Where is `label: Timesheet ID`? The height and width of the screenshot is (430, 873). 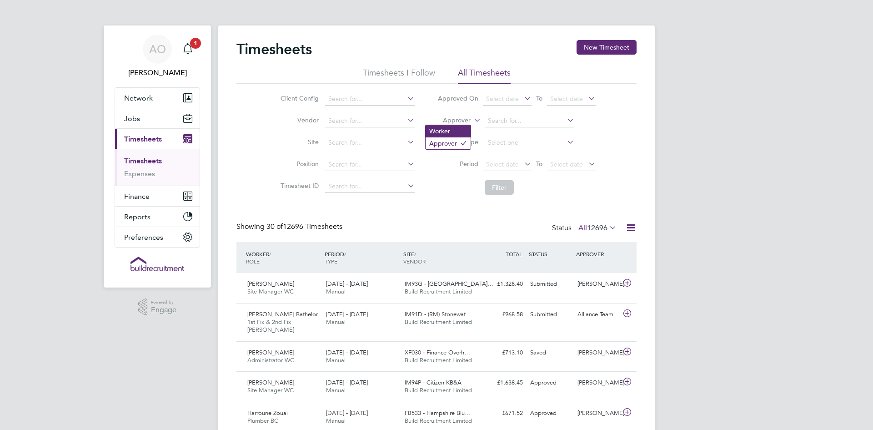
label: Timesheet ID is located at coordinates (298, 186).